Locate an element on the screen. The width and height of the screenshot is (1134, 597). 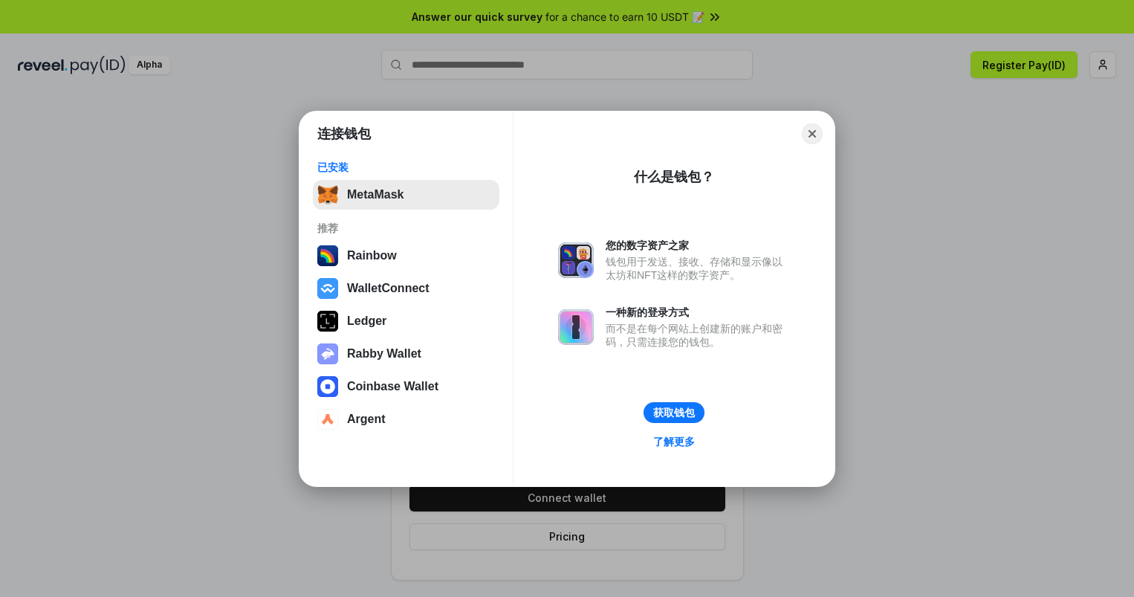
div: WalletConnect is located at coordinates (388, 288).